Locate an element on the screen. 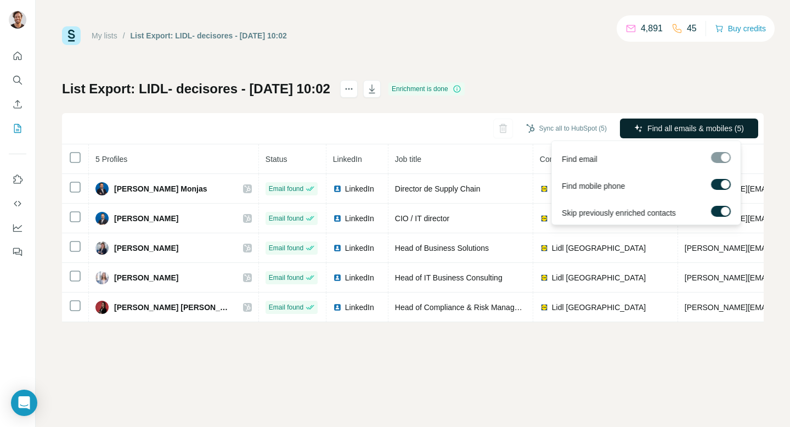 The width and height of the screenshot is (790, 427). button: actions is located at coordinates (349, 89).